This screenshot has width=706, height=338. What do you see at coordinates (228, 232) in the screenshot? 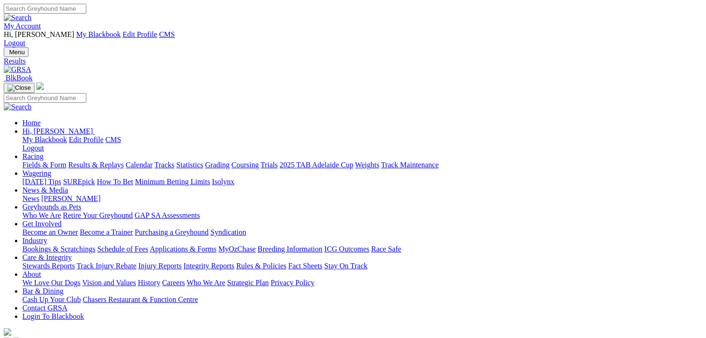
I see `a: Syndication` at bounding box center [228, 232].